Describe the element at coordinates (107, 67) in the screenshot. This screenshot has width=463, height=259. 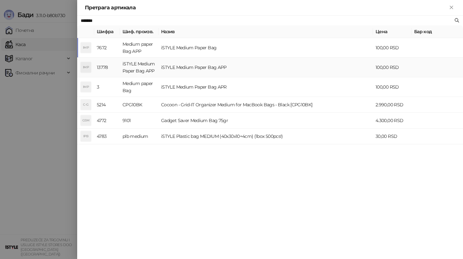
I see `td: 13778` at that location.